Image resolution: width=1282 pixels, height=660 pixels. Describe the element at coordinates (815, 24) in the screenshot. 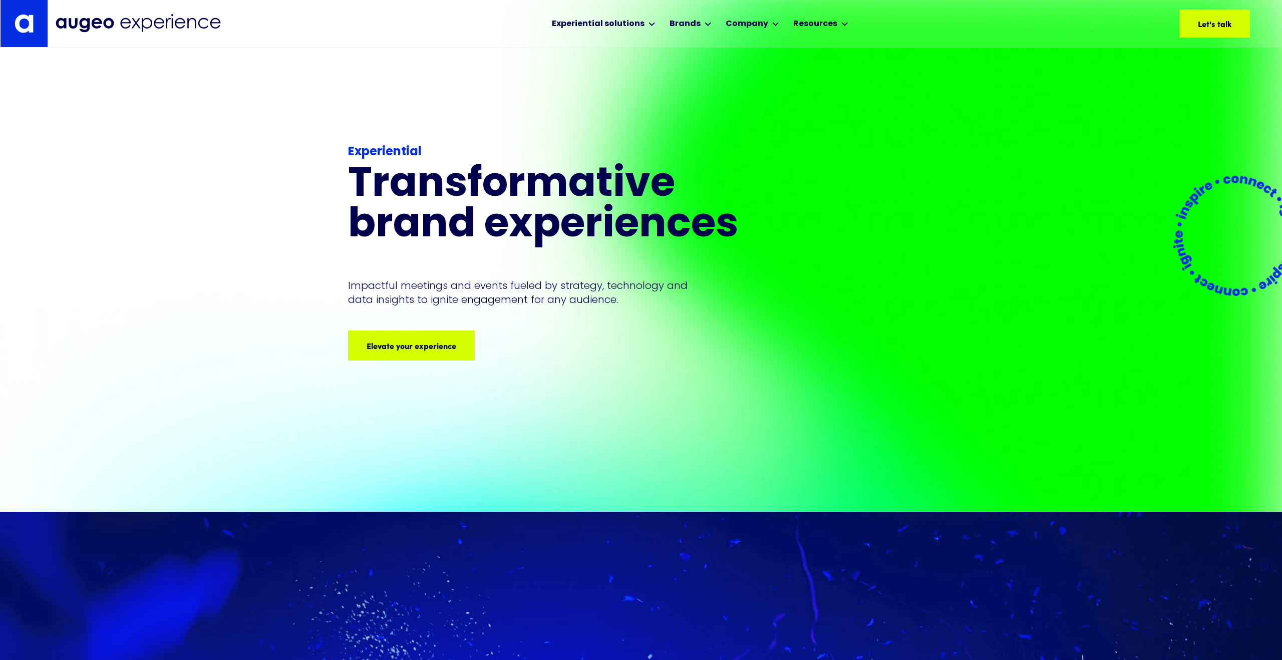

I see `div: Resources` at that location.